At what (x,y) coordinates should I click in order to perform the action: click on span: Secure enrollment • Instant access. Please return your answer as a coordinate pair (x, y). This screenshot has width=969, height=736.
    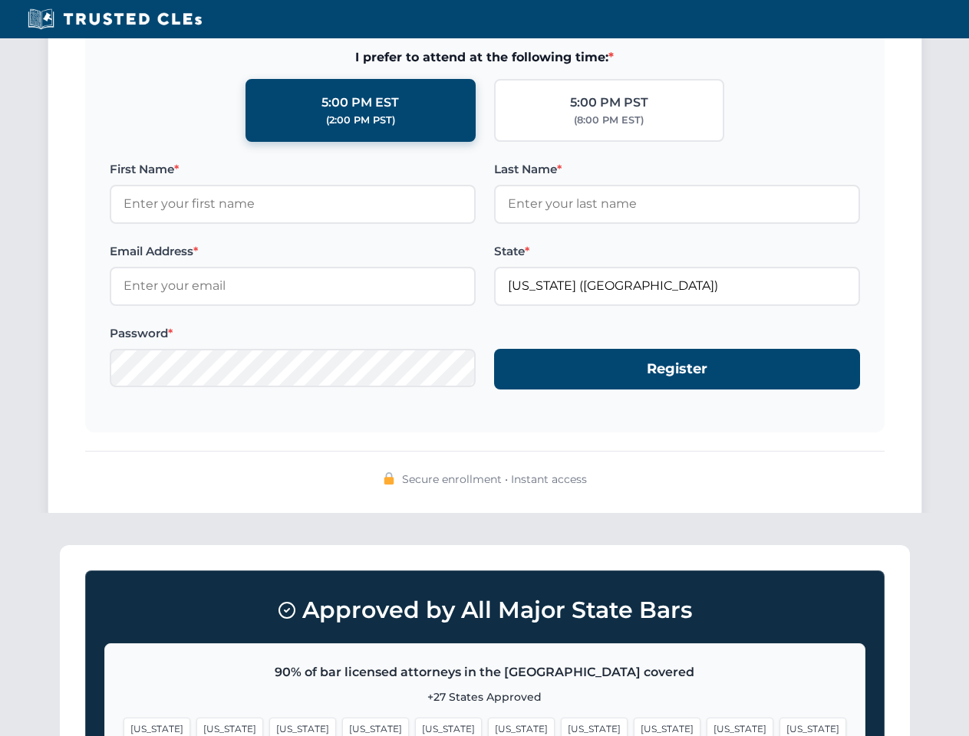
    Looking at the image, I should click on (494, 479).